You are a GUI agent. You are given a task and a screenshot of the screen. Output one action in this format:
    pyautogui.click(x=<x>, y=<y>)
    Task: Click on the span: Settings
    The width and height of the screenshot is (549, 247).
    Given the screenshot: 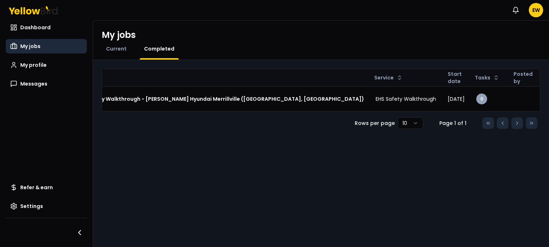 What is the action you would take?
    pyautogui.click(x=31, y=207)
    